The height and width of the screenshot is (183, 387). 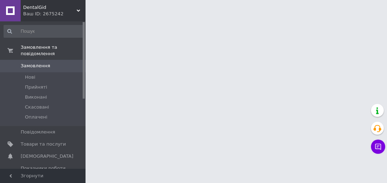 I want to click on div: Ваш ID: 2675242, so click(x=54, y=14).